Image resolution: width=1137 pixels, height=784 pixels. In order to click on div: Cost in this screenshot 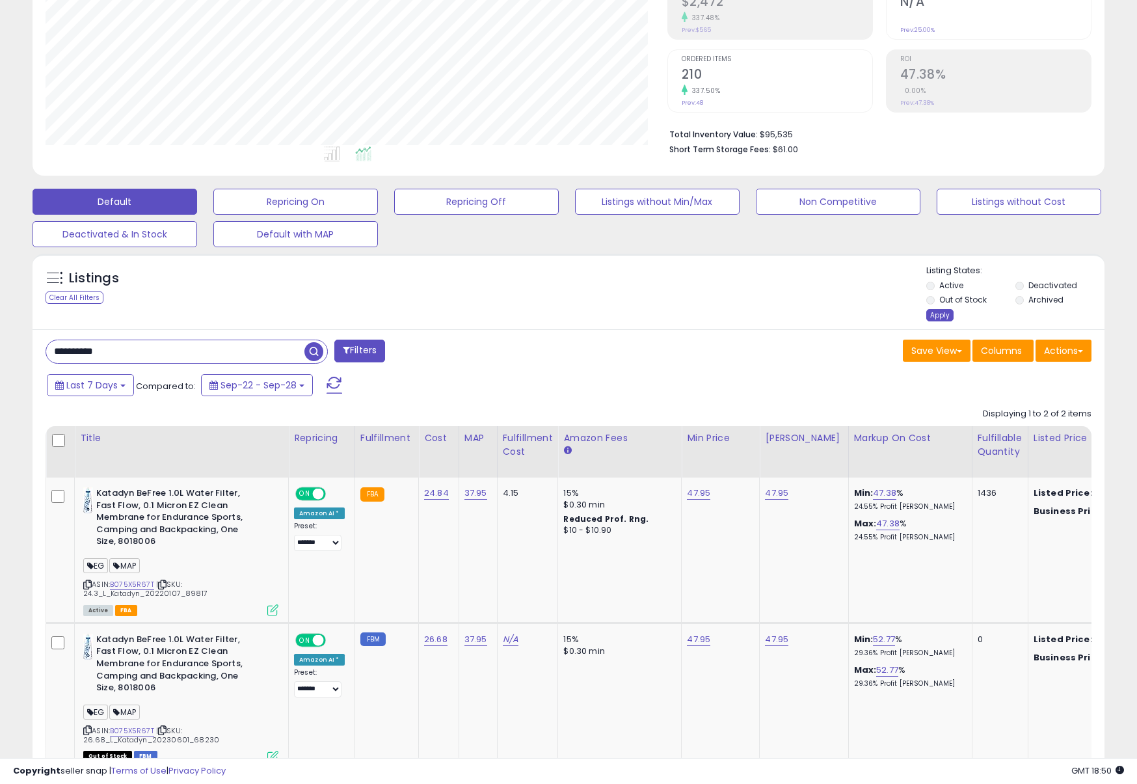, I will do `click(438, 438)`.